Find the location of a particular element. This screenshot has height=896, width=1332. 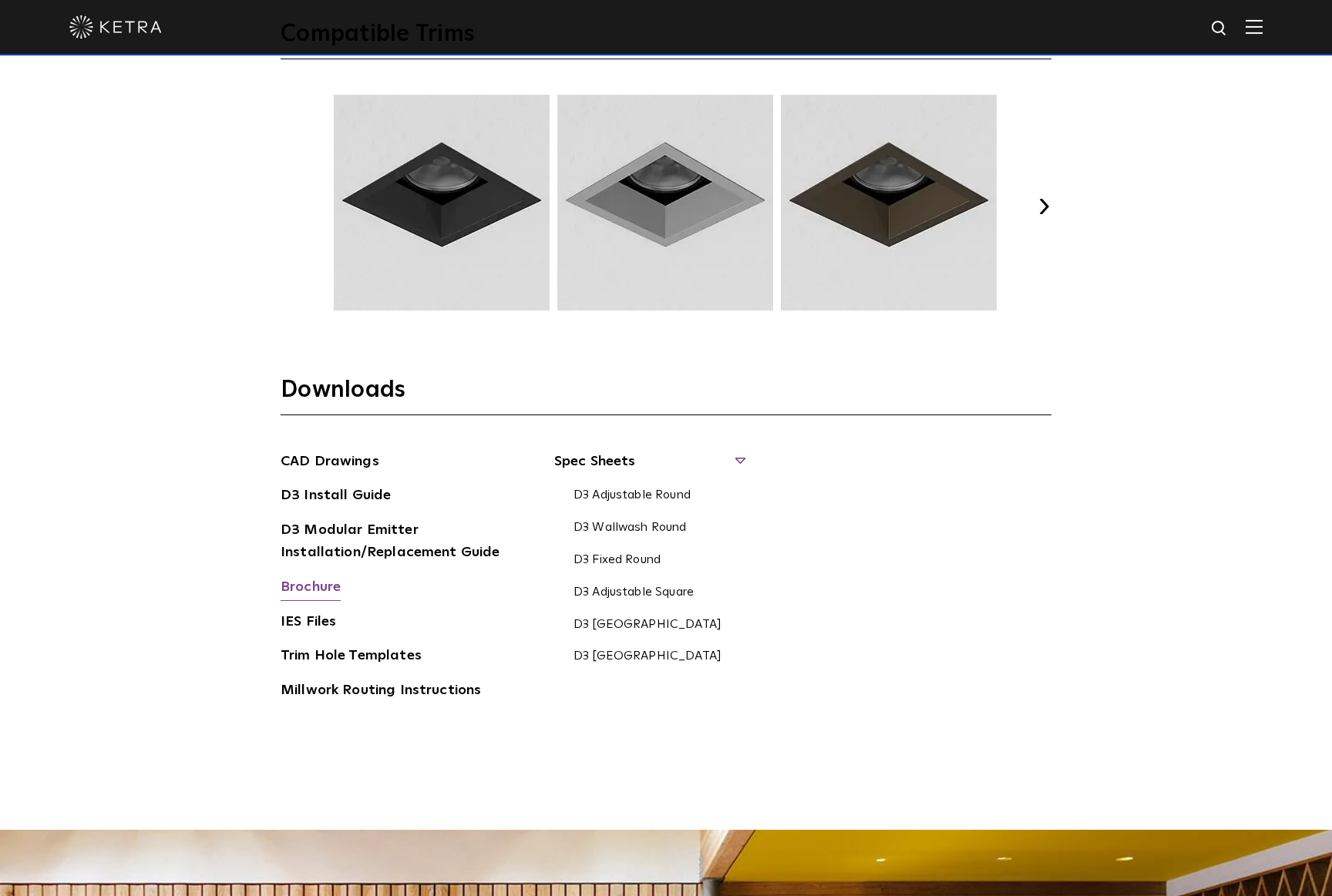

img: Hamburger%20Nav.svg is located at coordinates (1254, 26).